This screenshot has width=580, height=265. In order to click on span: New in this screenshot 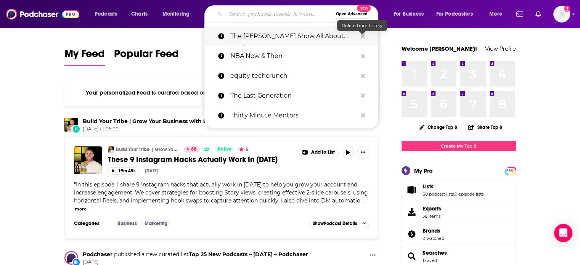, I will do `click(364, 8)`.